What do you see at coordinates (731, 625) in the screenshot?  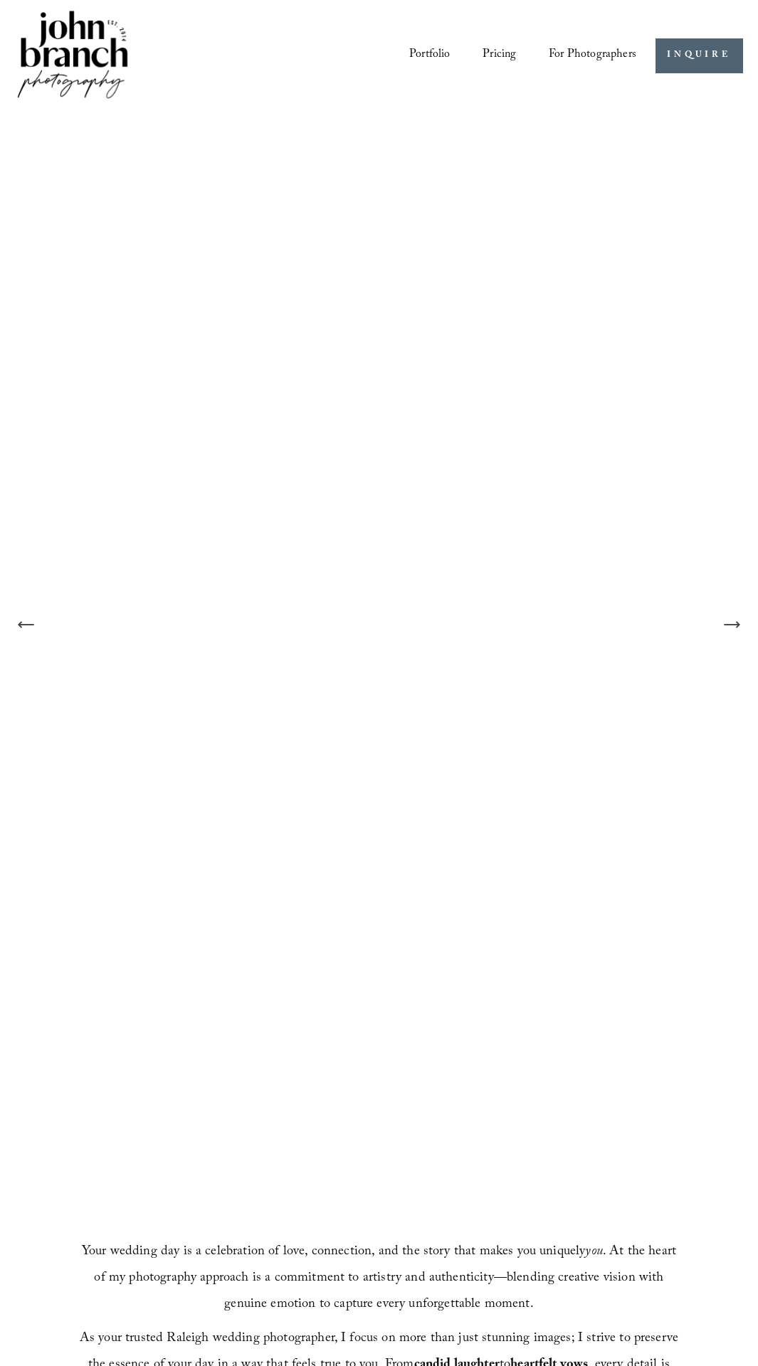 I see `button: Next Slide` at bounding box center [731, 625].